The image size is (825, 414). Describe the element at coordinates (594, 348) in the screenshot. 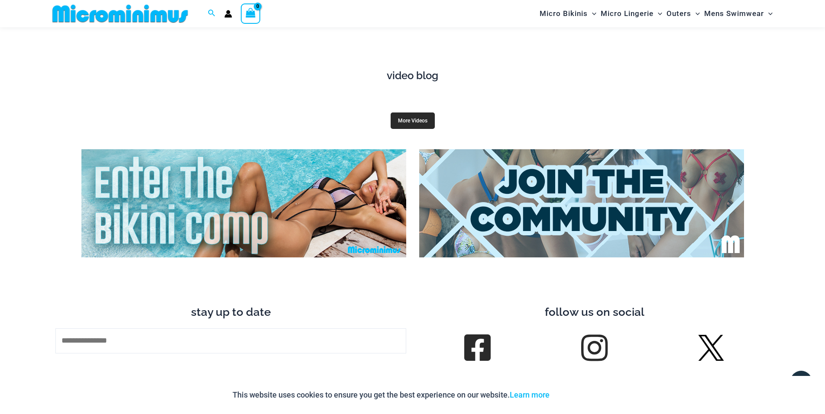

I see `a: Follow us on Instagram` at that location.